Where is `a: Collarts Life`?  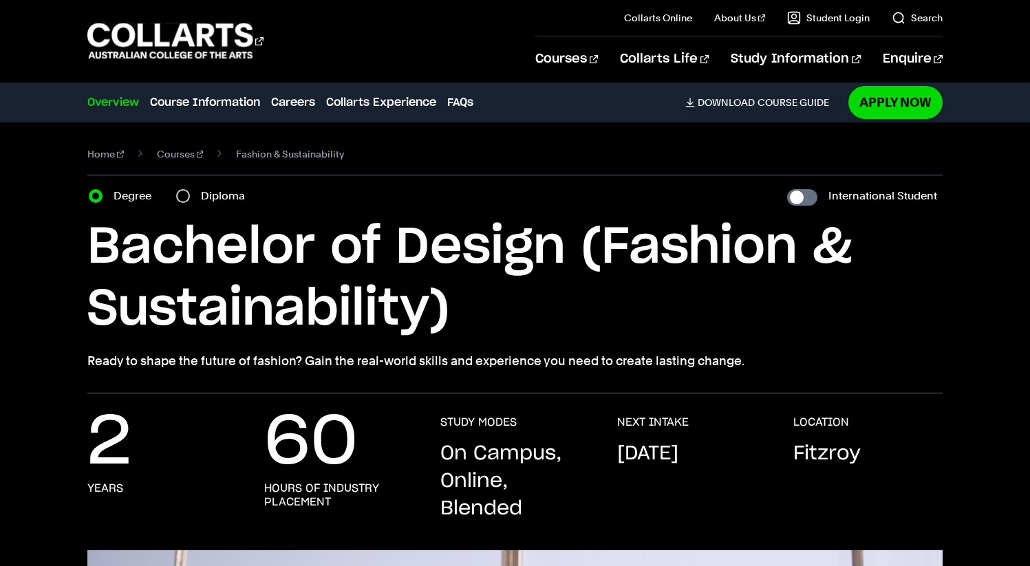
a: Collarts Life is located at coordinates (664, 59).